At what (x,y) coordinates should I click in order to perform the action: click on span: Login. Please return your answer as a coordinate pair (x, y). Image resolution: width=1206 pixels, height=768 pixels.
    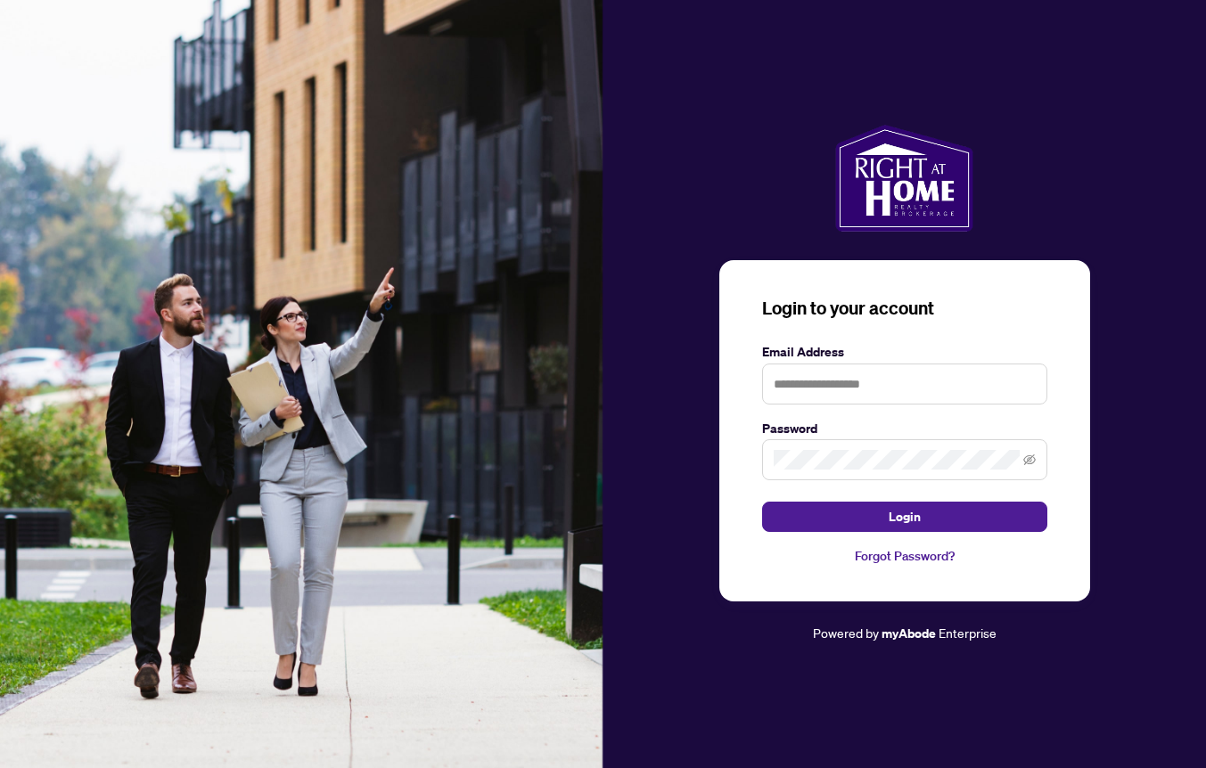
    Looking at the image, I should click on (904, 517).